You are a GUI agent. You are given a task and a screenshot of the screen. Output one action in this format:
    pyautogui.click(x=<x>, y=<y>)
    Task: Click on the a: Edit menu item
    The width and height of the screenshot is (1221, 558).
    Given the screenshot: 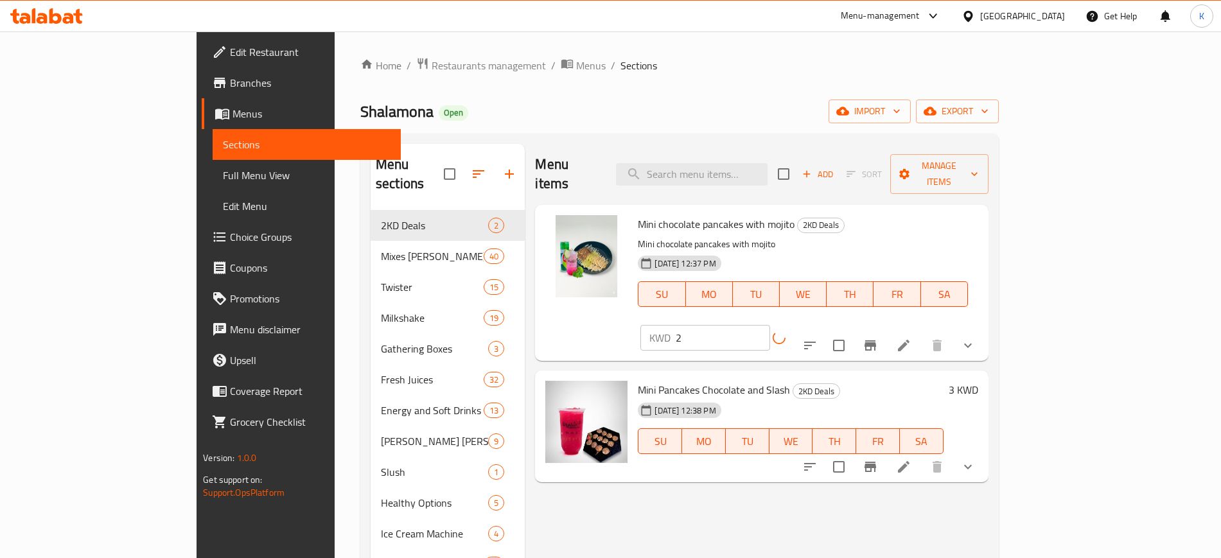 What is the action you would take?
    pyautogui.click(x=904, y=346)
    